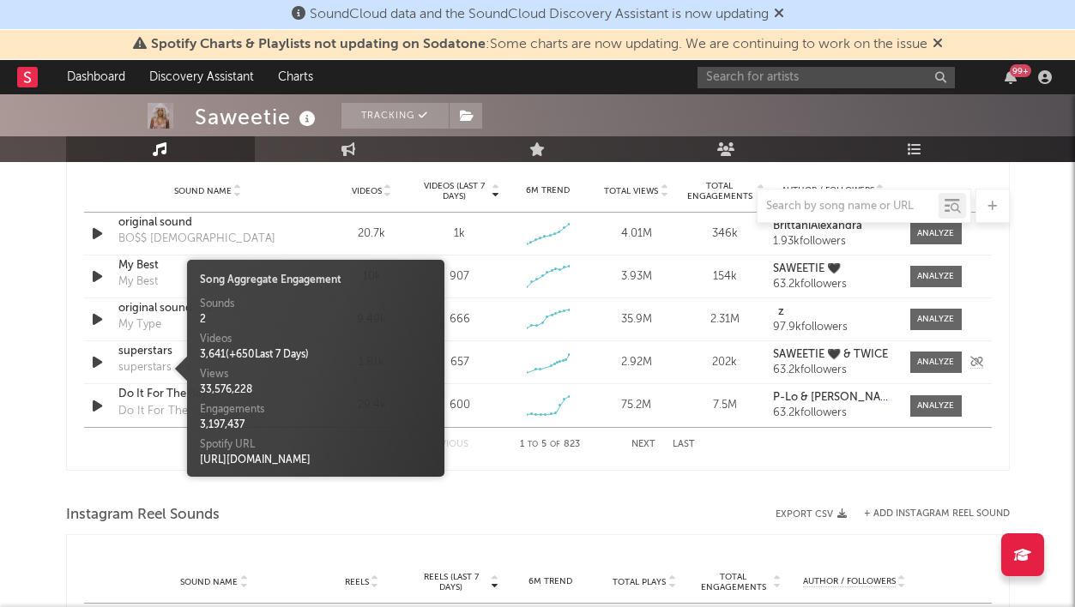  I want to click on a: Discovery Assistant, so click(202, 77).